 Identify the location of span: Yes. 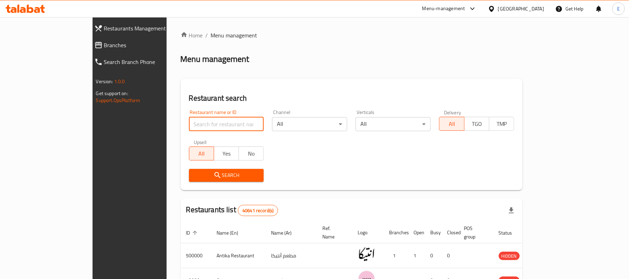
(226, 153).